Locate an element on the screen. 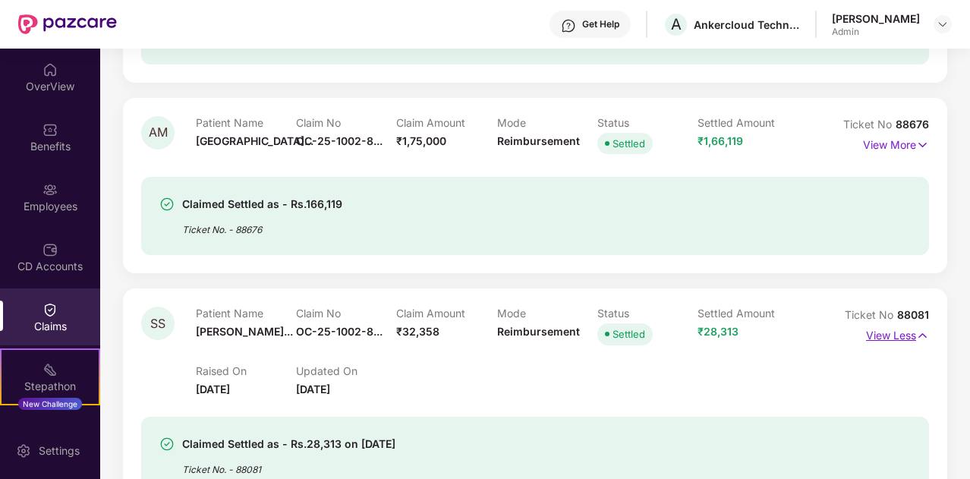 This screenshot has width=970, height=479. div: Claimed Settled as - Rs.166,119 is located at coordinates (262, 204).